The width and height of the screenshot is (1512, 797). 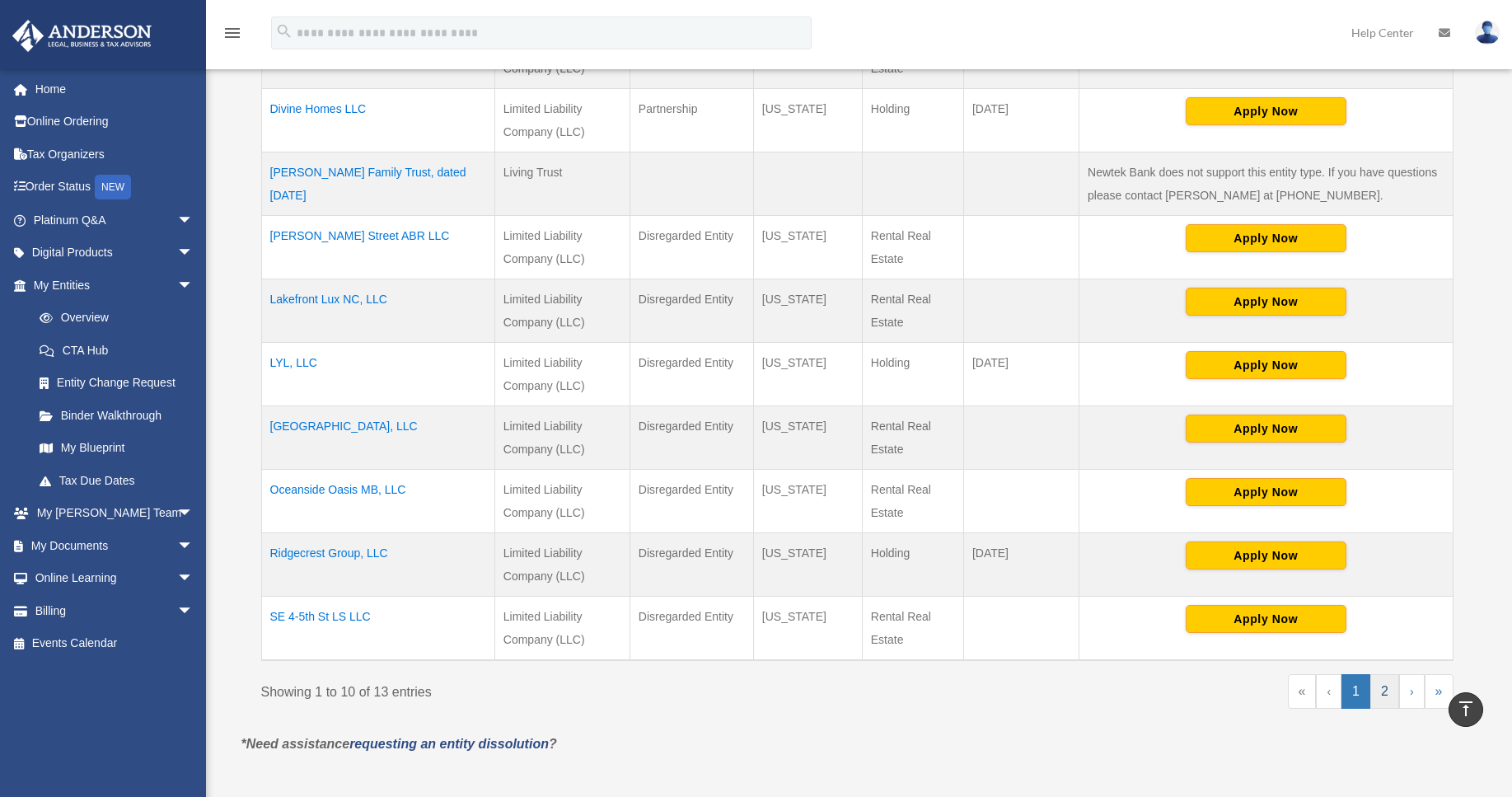 What do you see at coordinates (113, 187) in the screenshot?
I see `div: NEW` at bounding box center [113, 187].